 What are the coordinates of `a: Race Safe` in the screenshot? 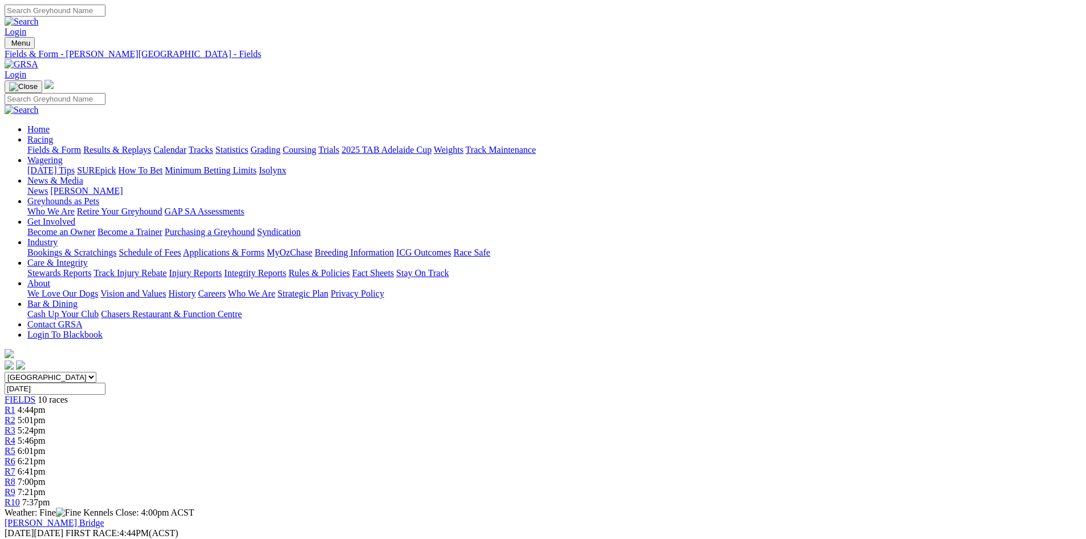 It's located at (471, 252).